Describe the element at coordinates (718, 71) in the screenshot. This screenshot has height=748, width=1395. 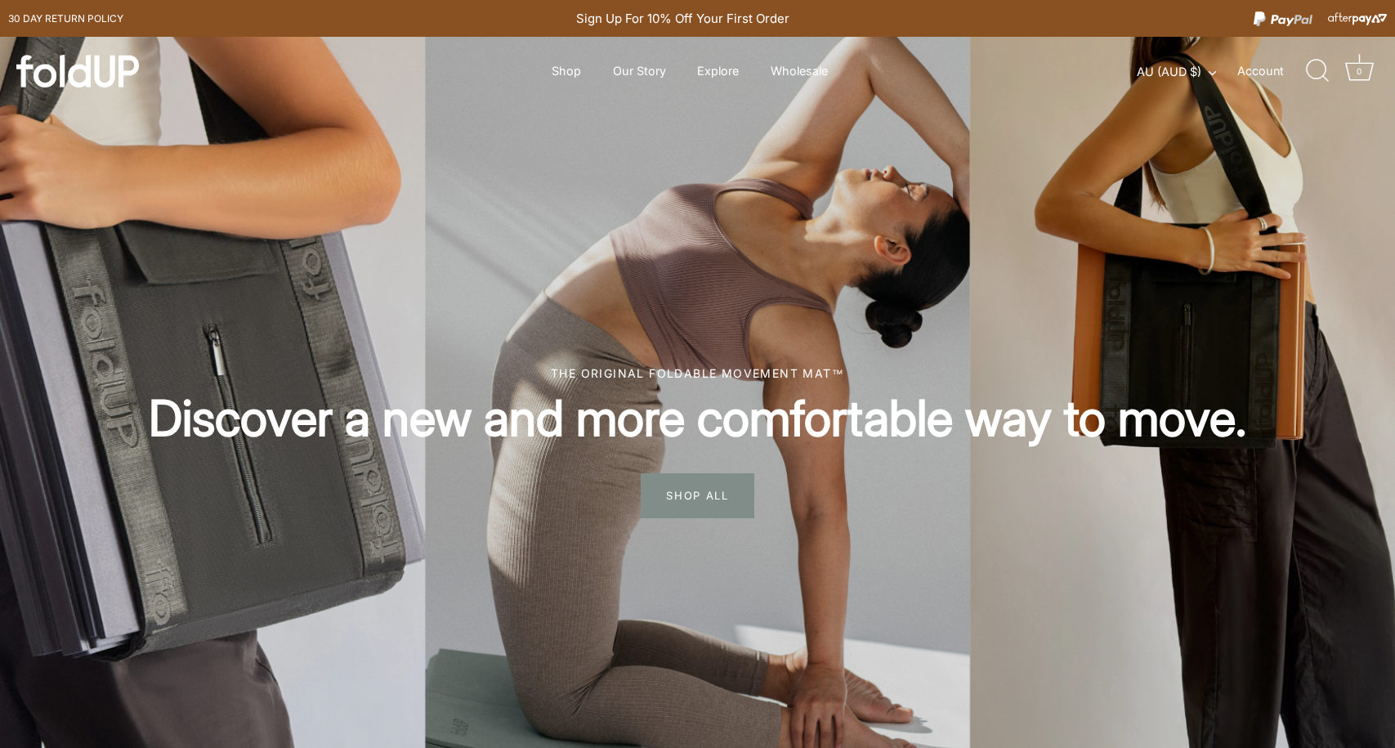
I see `a: Explore` at that location.